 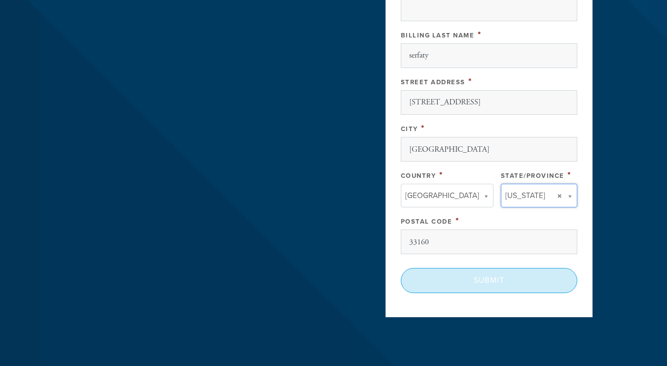 What do you see at coordinates (427, 222) in the screenshot?
I see `label: Postal Code` at bounding box center [427, 222].